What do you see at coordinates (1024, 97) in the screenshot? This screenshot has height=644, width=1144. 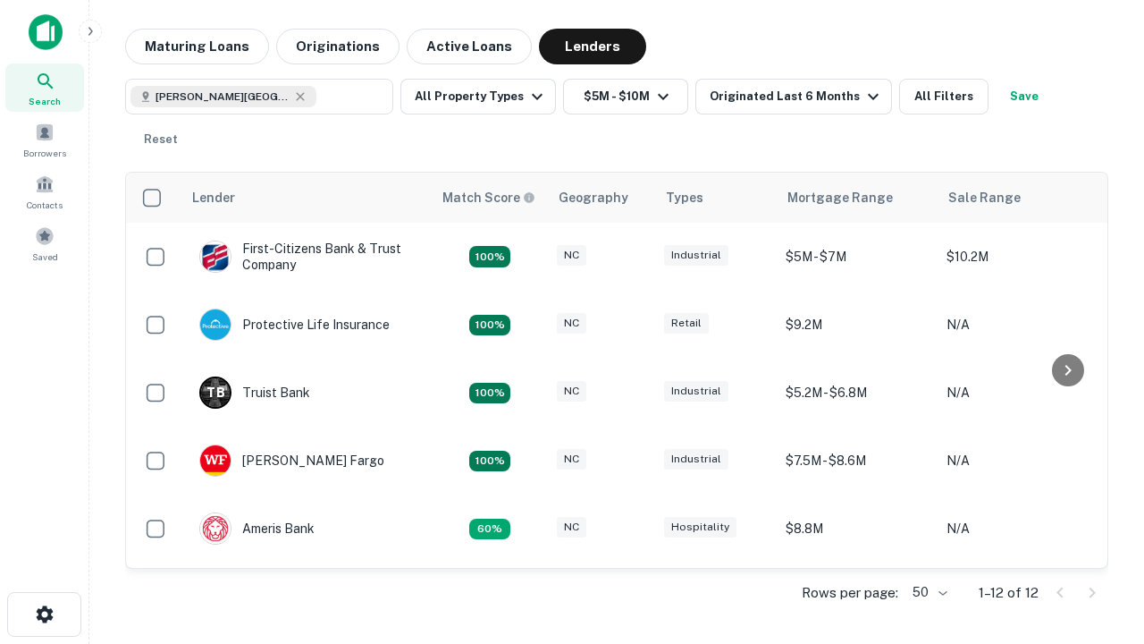 I see `button: Save your search to get updates of matches that match your search criteria.` at bounding box center [1024, 97].